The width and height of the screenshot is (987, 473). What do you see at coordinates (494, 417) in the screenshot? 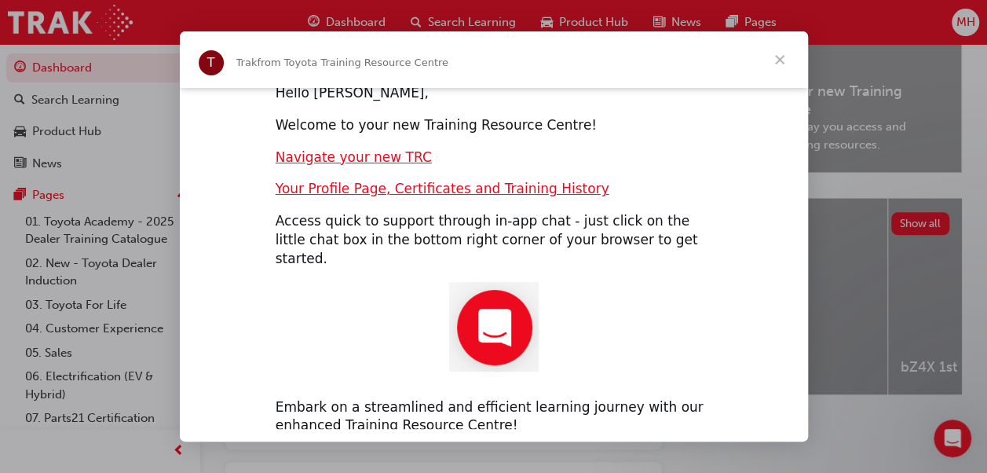
I see `div: Embark on a streamlined and efficient learning journey with our enhanced Training Resource Centre!` at bounding box center [494, 417].